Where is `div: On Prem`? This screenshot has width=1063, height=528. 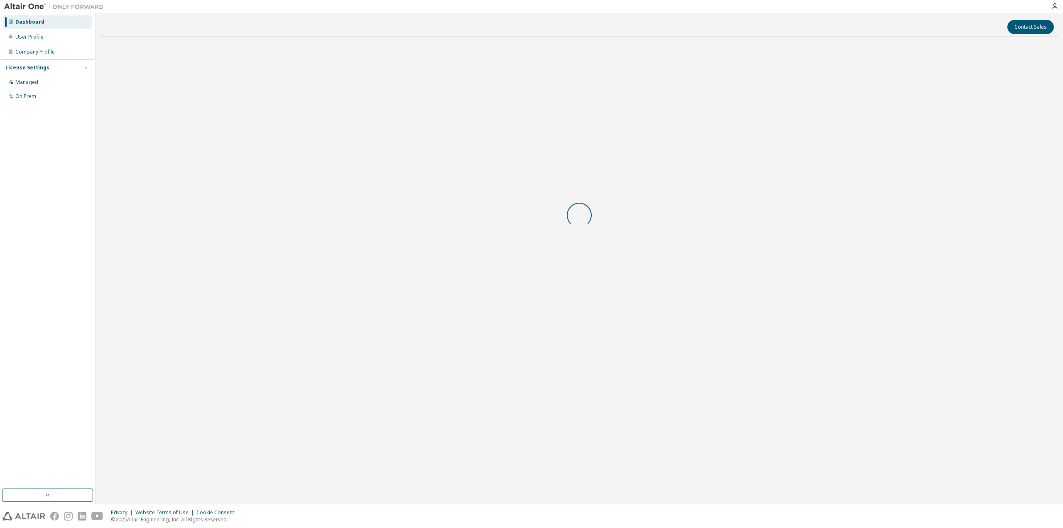
div: On Prem is located at coordinates (26, 96).